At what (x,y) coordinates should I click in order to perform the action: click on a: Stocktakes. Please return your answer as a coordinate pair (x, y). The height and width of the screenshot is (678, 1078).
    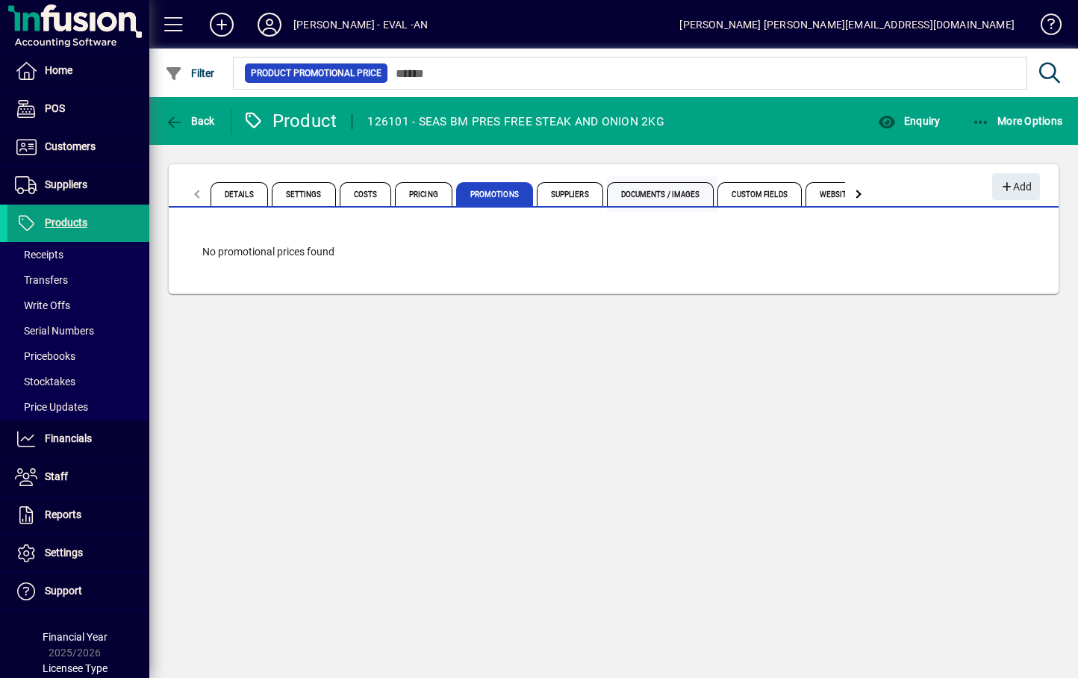
    Looking at the image, I should click on (78, 381).